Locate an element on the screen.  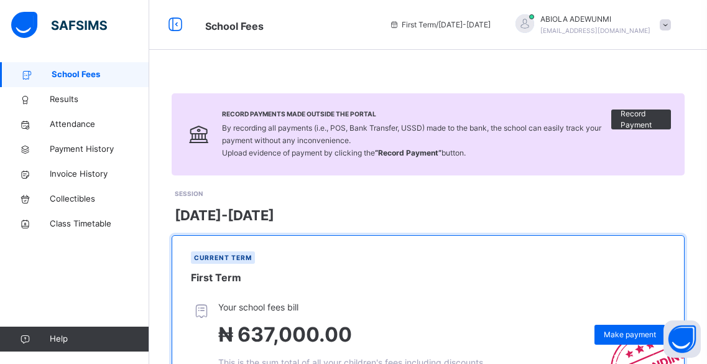
span: Current term is located at coordinates (223, 257).